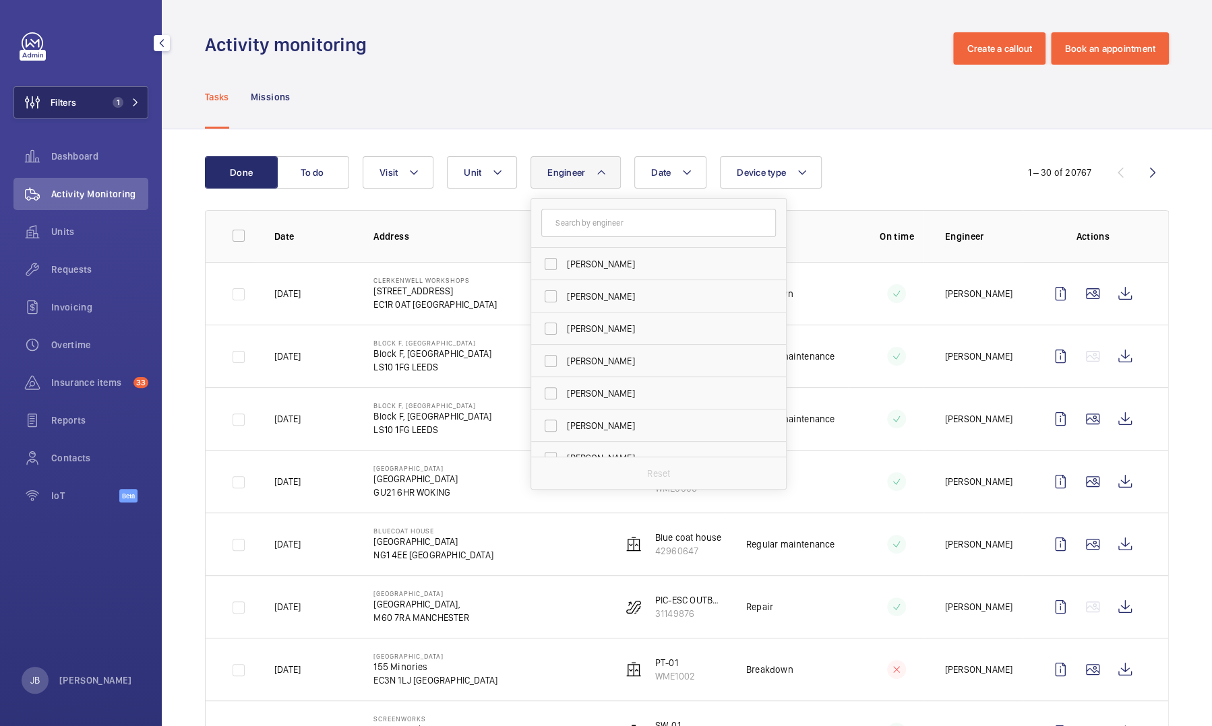 The image size is (1212, 726). I want to click on span: Visit, so click(388, 172).